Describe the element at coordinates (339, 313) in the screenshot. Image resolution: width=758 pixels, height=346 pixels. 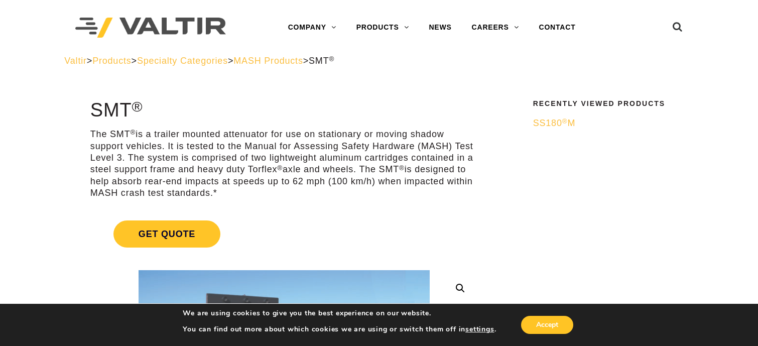
I see `p: We are using cookies to give you the best experience on our website.` at that location.